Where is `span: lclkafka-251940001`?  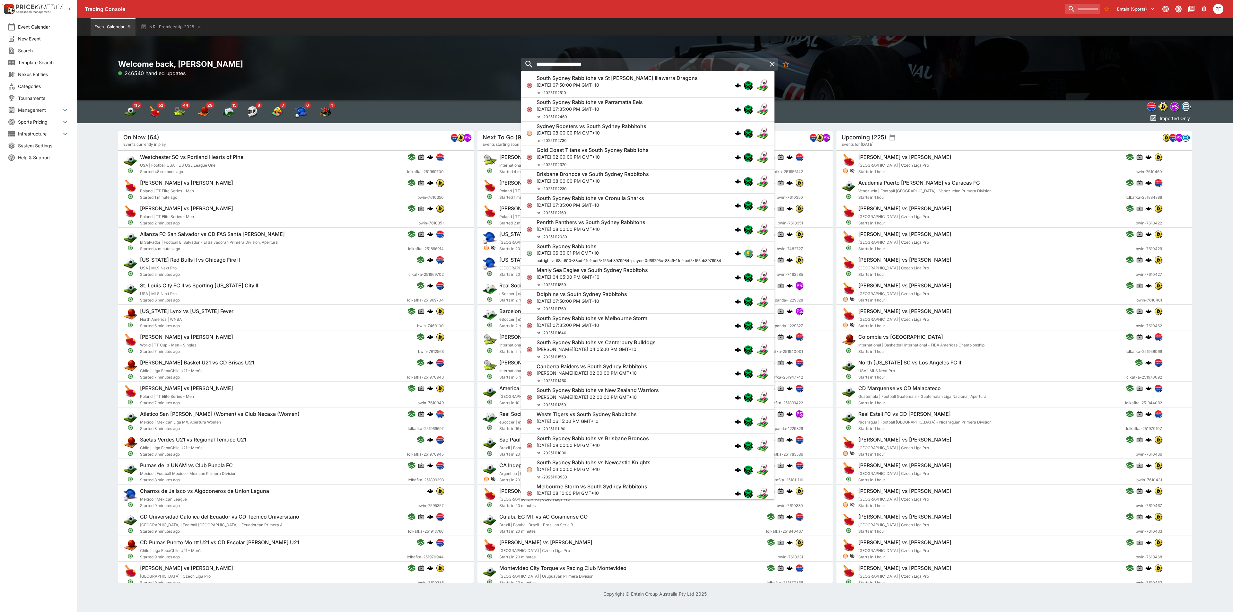 span: lclkafka-251940001 is located at coordinates (785, 352).